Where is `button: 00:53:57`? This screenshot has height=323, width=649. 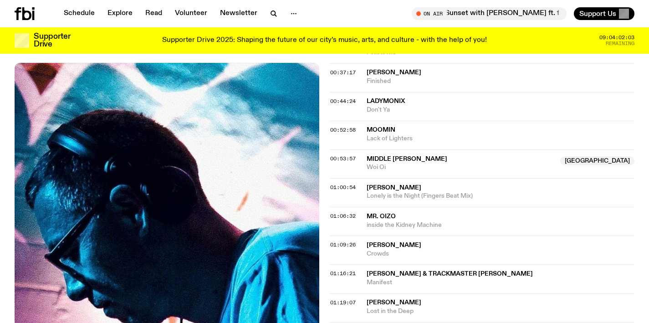 button: 00:53:57 is located at coordinates (343, 158).